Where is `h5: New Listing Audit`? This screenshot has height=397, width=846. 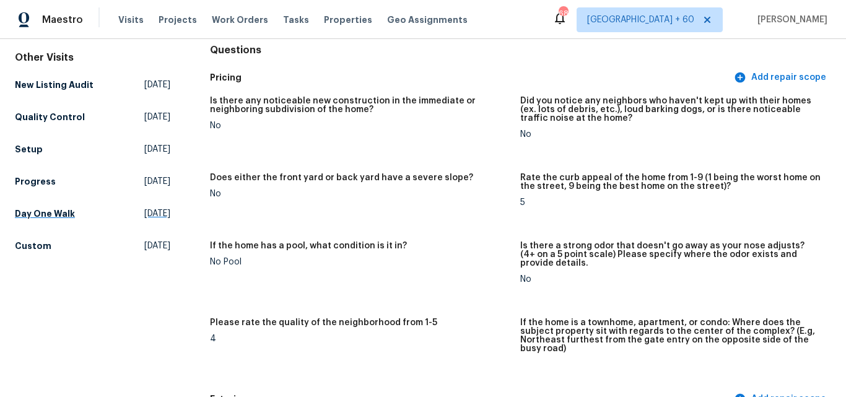 h5: New Listing Audit is located at coordinates (54, 85).